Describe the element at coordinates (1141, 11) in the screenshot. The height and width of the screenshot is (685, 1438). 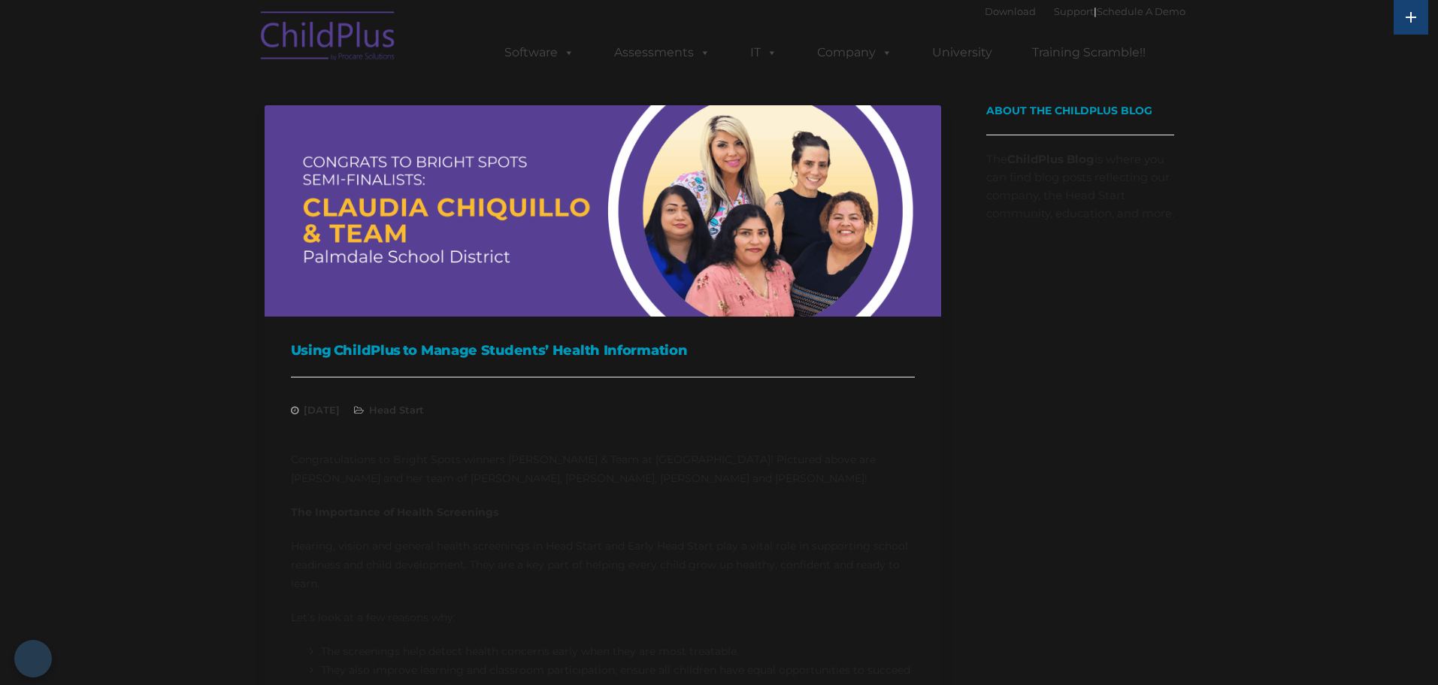
I see `a: Schedule A Demo` at that location.